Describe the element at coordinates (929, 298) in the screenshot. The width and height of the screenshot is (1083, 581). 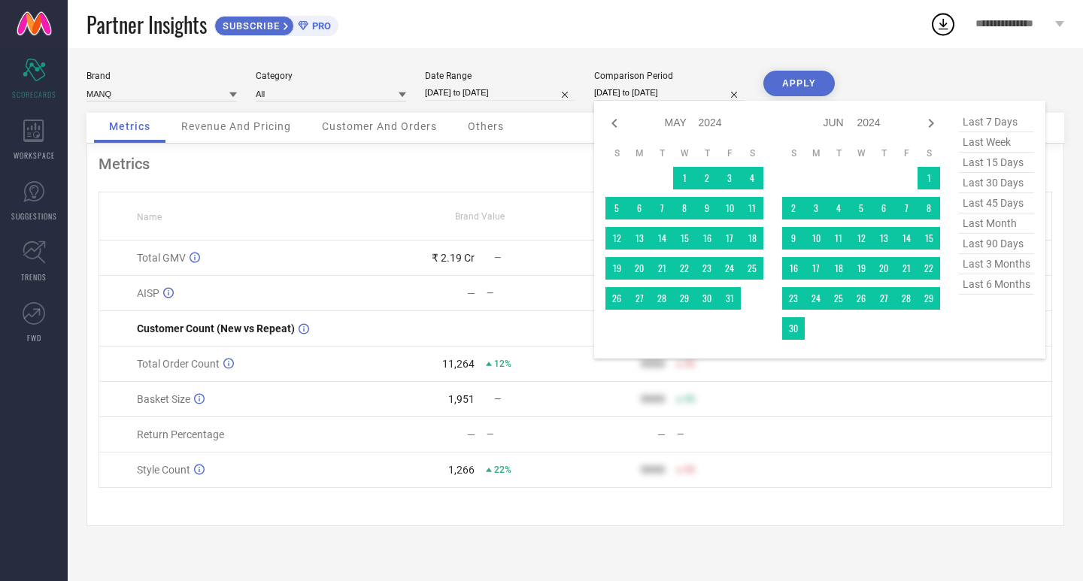
I see `td: Sat Jun 29 2024` at that location.